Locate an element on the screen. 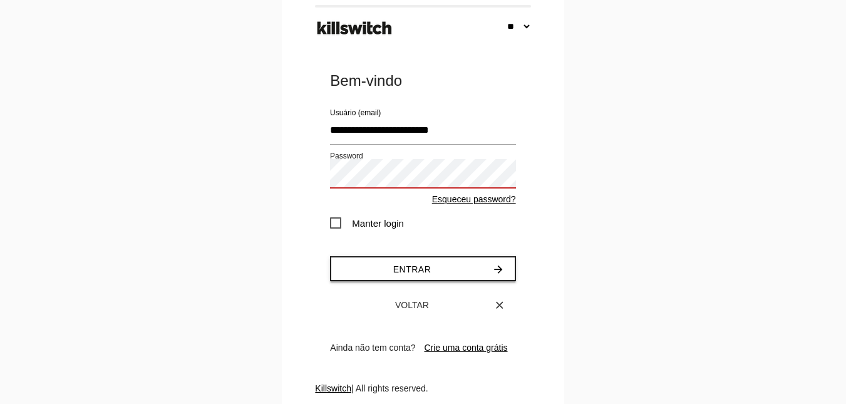  label: Password is located at coordinates (346, 156).